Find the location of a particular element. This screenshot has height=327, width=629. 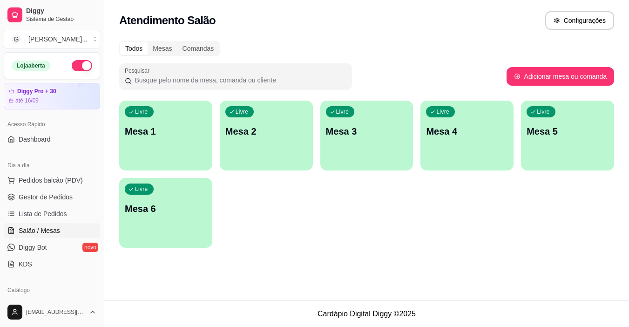

button: Adicionar mesa ou comanda is located at coordinates (561, 76).